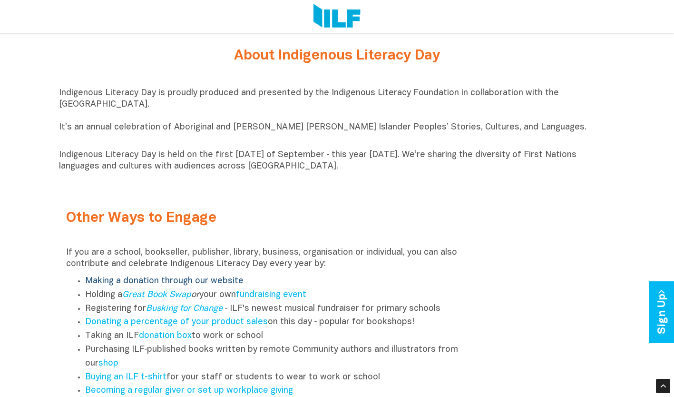  Describe the element at coordinates (165, 335) in the screenshot. I see `a: donation box` at that location.